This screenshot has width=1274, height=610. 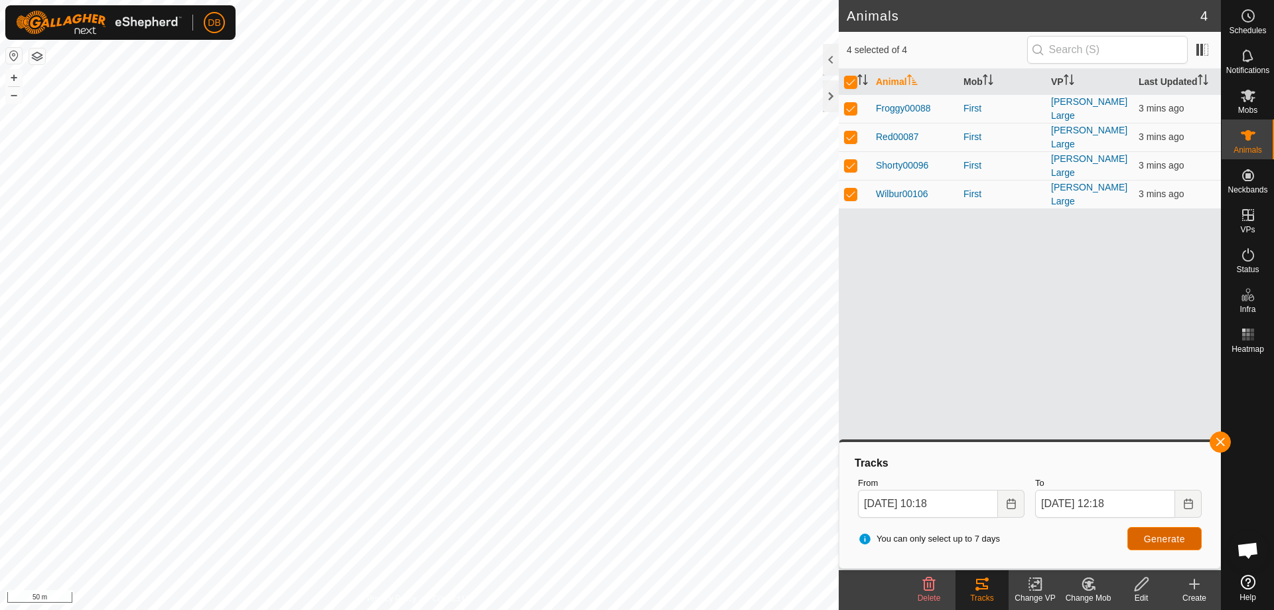 What do you see at coordinates (1107, 50) in the screenshot?
I see `input: Search (S)` at bounding box center [1107, 50].